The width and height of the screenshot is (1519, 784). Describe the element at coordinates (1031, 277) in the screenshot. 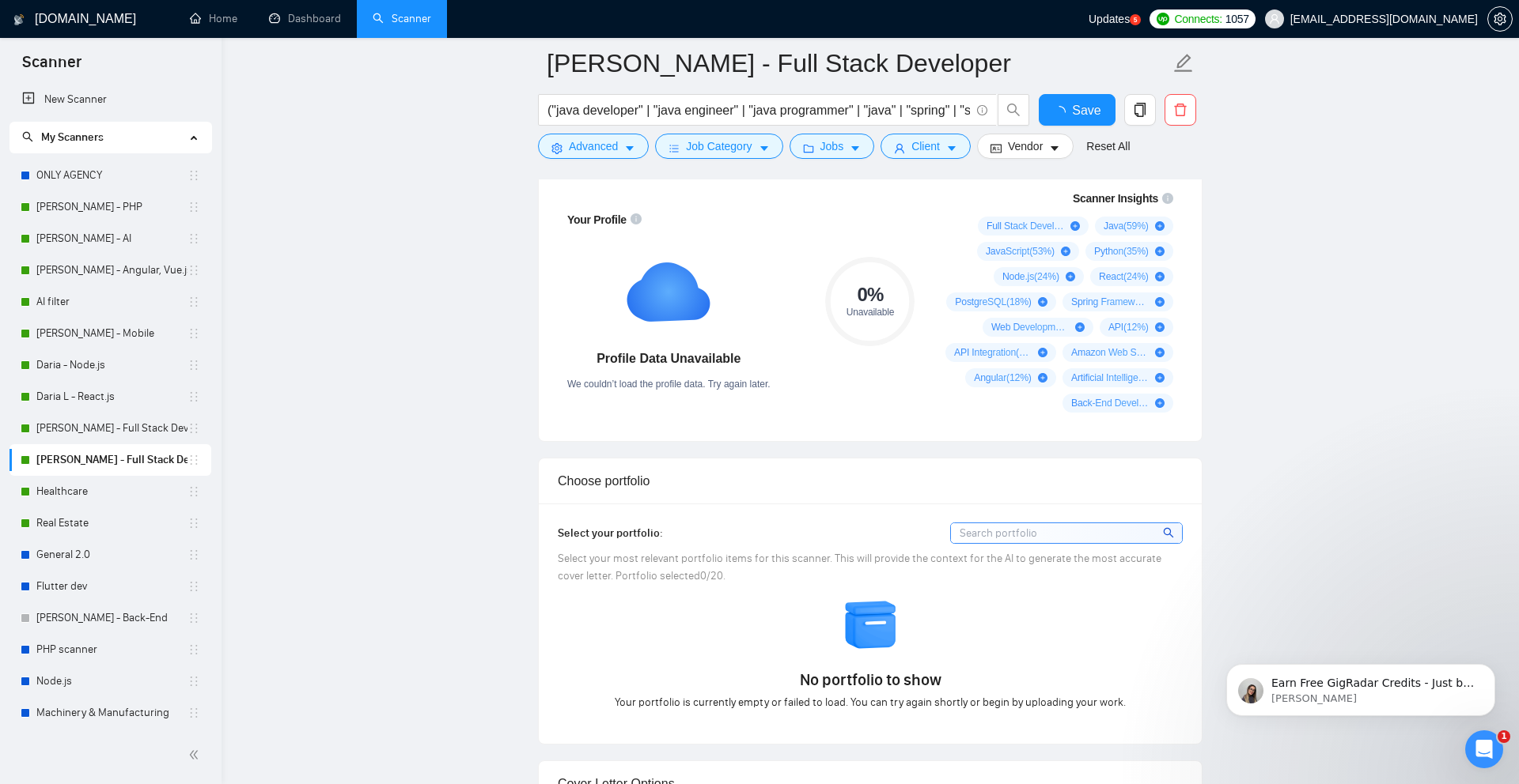

I see `span: Node.js ( 24 %)` at that location.